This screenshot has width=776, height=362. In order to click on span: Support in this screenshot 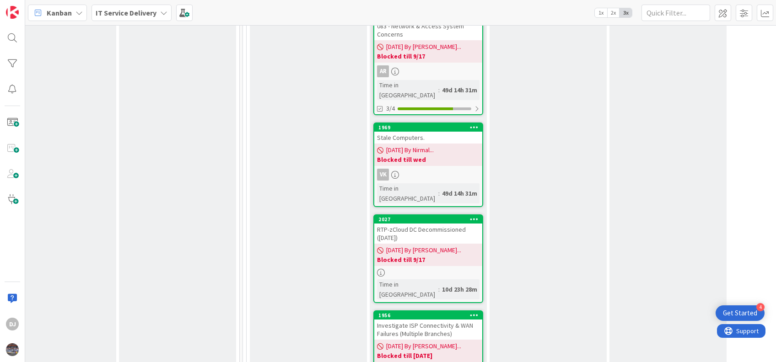, I will do `click(30, 7)`.